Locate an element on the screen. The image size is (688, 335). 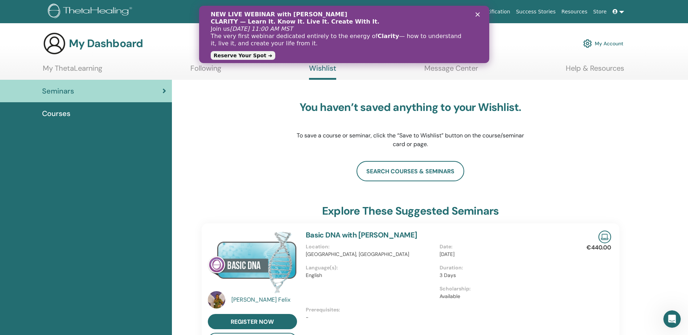
p: Location : is located at coordinates (370, 247).